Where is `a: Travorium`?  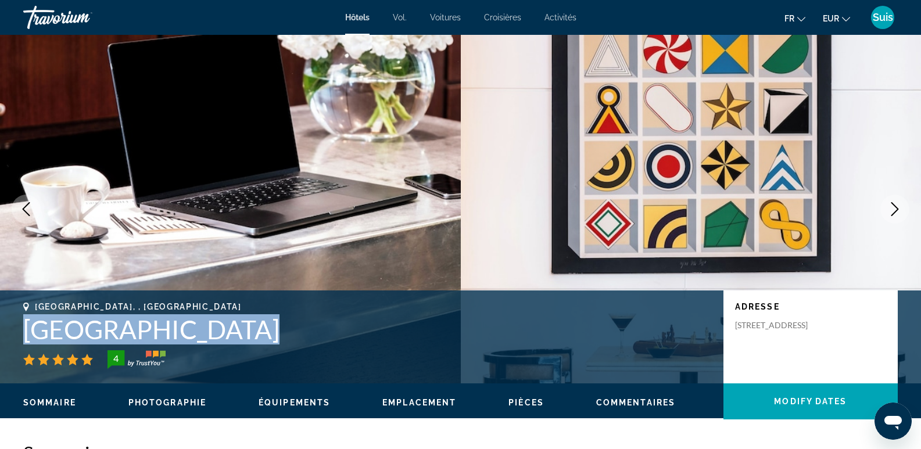
a: Travorium is located at coordinates (81, 17).